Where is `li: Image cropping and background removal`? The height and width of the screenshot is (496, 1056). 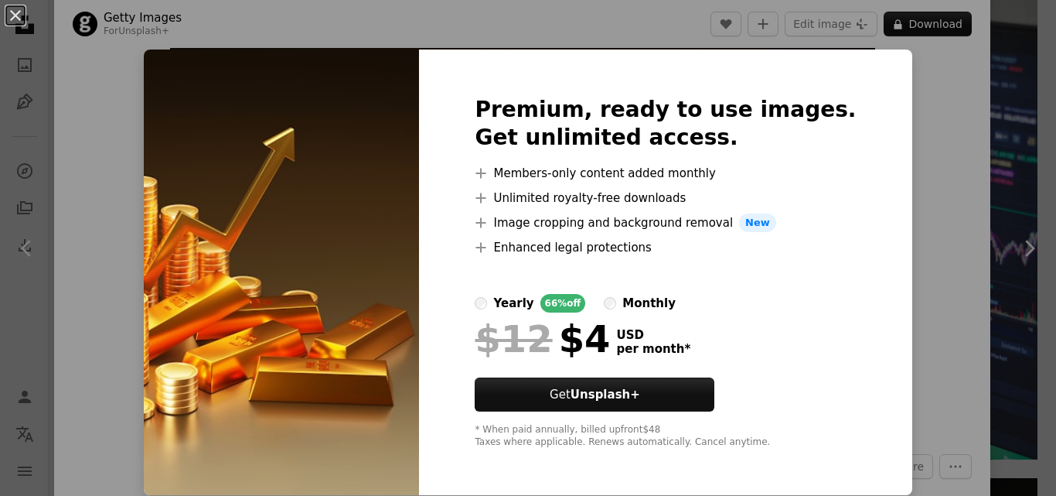 li: Image cropping and background removal is located at coordinates (665, 223).